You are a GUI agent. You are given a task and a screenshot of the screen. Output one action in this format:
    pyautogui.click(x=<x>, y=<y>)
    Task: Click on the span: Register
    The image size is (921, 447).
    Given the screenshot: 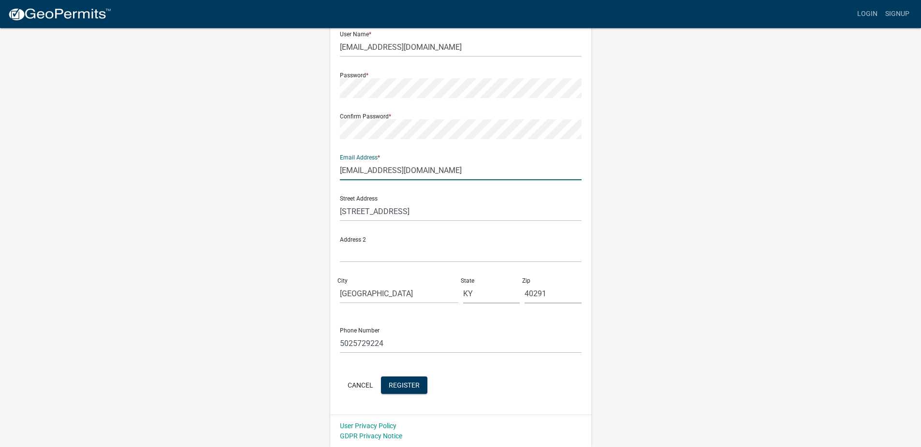 What is the action you would take?
    pyautogui.click(x=404, y=385)
    